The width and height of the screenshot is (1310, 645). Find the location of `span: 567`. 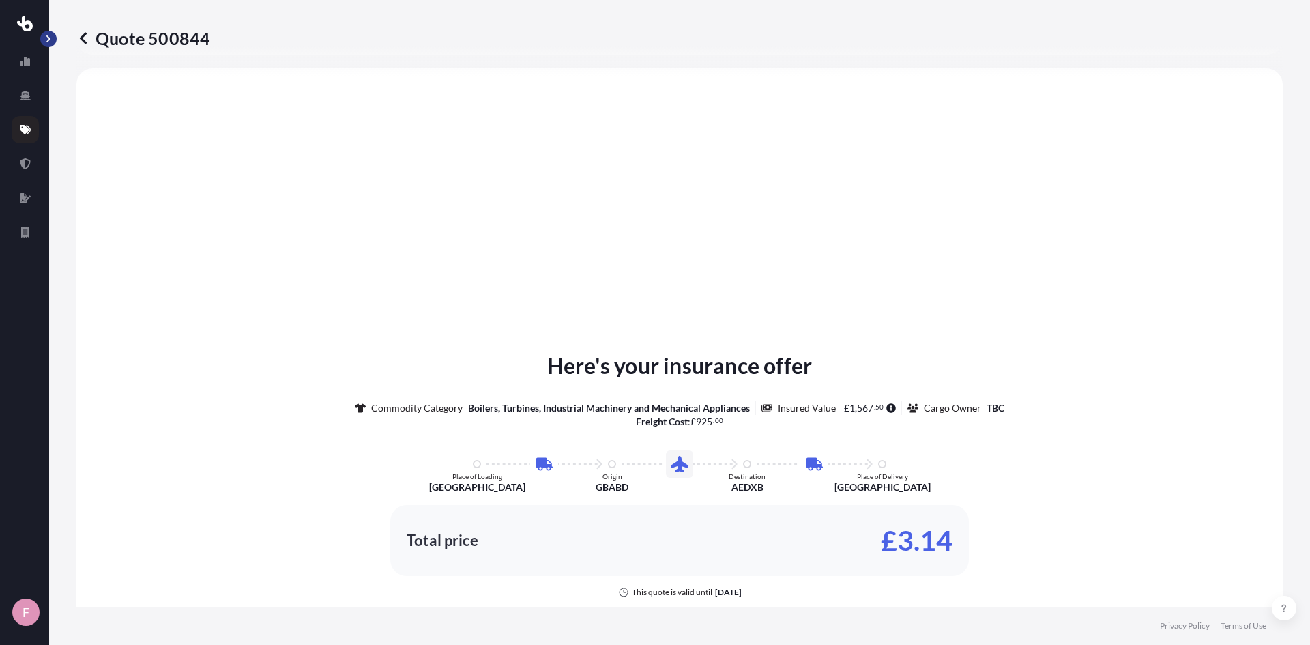

span: 567 is located at coordinates (865, 408).